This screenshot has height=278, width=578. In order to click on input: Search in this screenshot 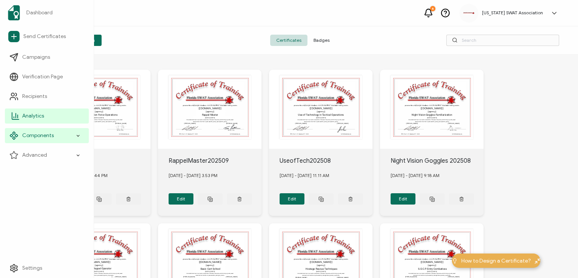, I will do `click(503, 40)`.